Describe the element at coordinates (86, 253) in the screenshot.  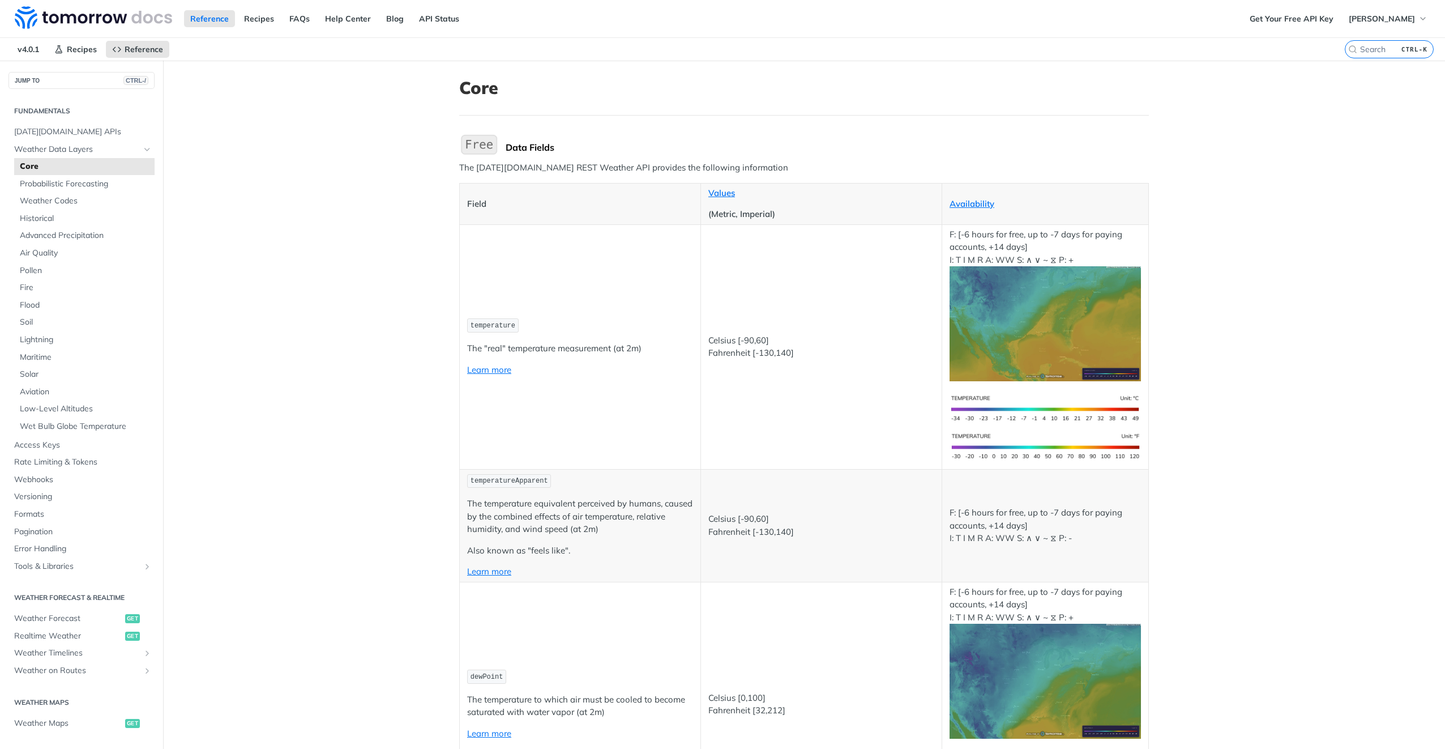
I see `span: Air Quality` at that location.